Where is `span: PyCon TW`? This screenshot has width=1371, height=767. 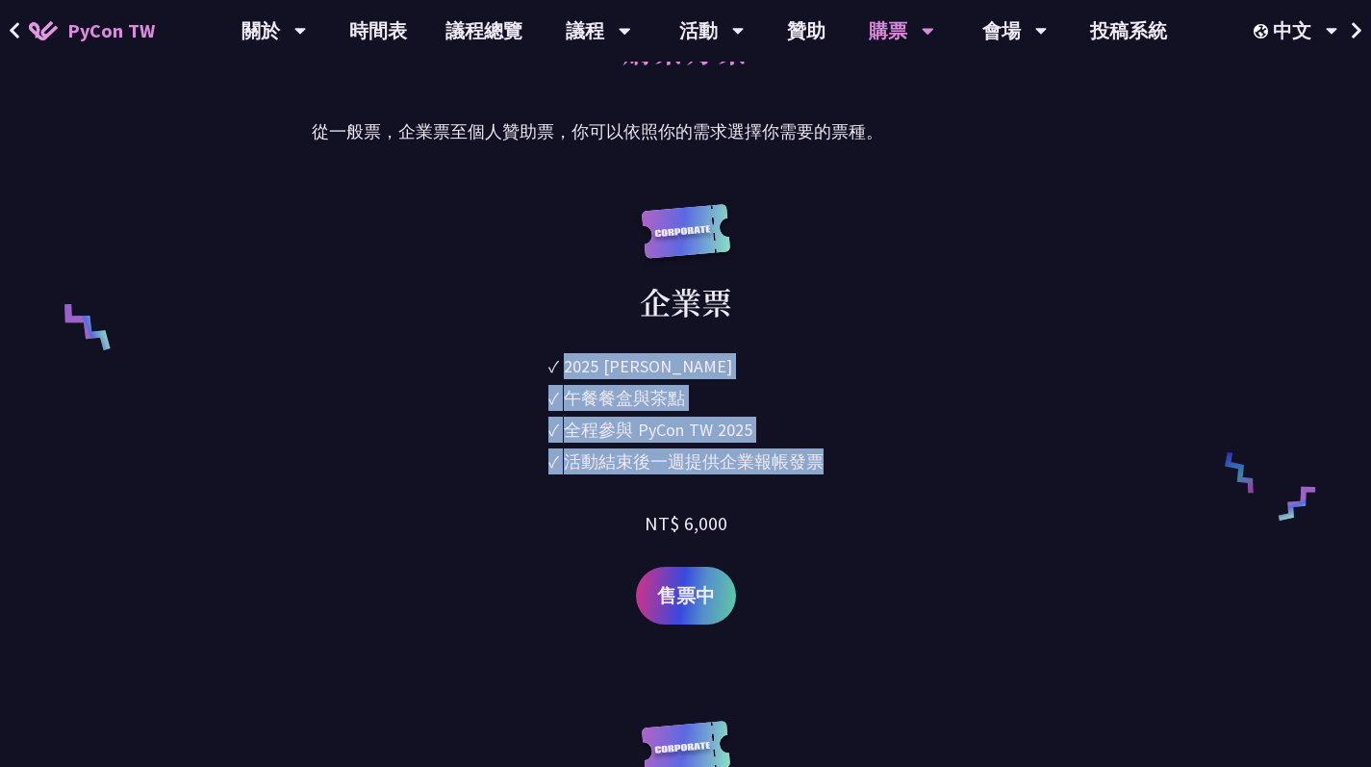 span: PyCon TW is located at coordinates (111, 31).